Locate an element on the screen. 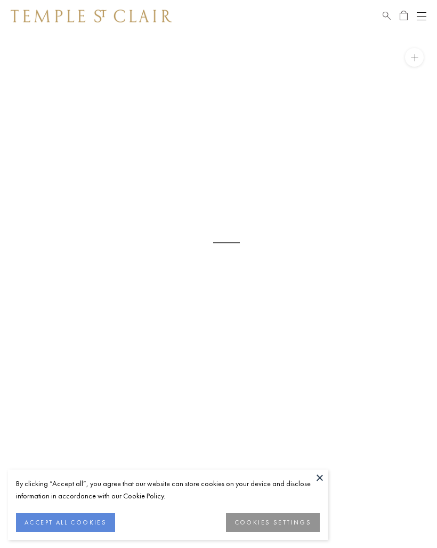  img: Temple St. Clair is located at coordinates (91, 16).